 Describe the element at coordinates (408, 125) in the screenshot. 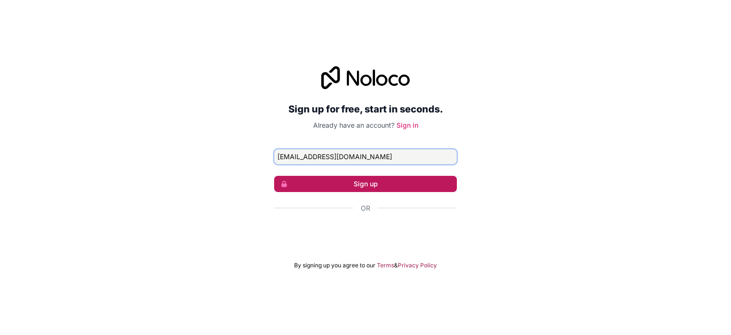

I see `a: Sign in` at that location.